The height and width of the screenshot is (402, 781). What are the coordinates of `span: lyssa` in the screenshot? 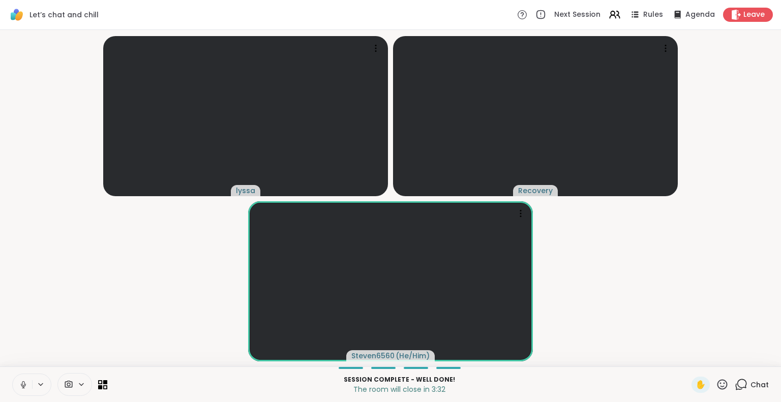 It's located at (246, 191).